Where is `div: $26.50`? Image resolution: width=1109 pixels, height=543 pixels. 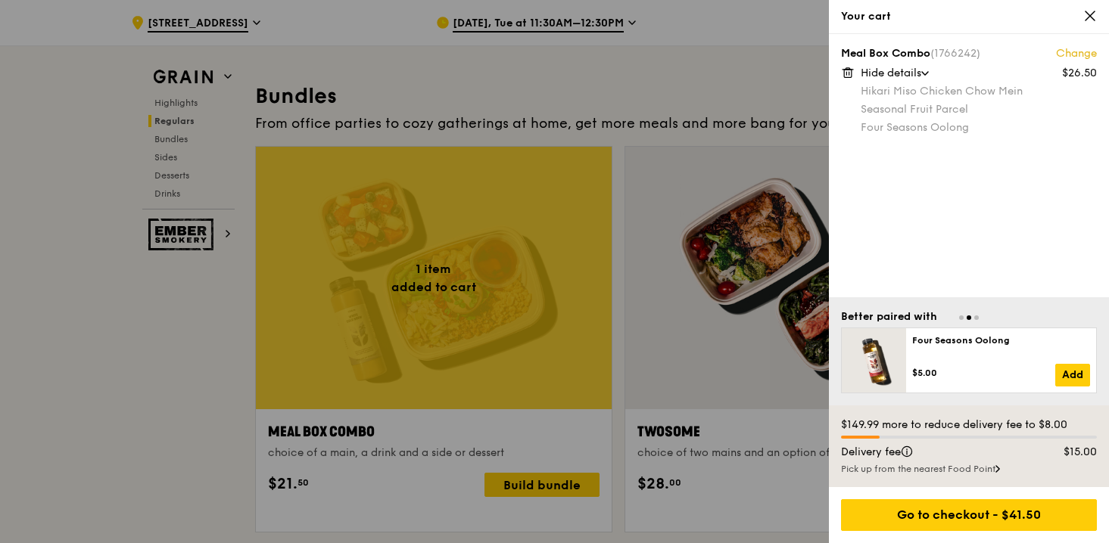 div: $26.50 is located at coordinates (1079, 73).